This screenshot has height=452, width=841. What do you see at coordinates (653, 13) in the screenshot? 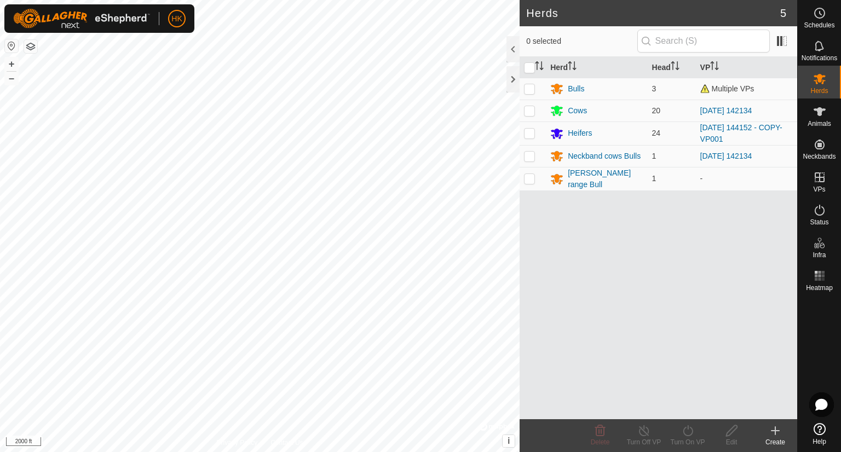
I see `h2: Herds` at bounding box center [653, 13].